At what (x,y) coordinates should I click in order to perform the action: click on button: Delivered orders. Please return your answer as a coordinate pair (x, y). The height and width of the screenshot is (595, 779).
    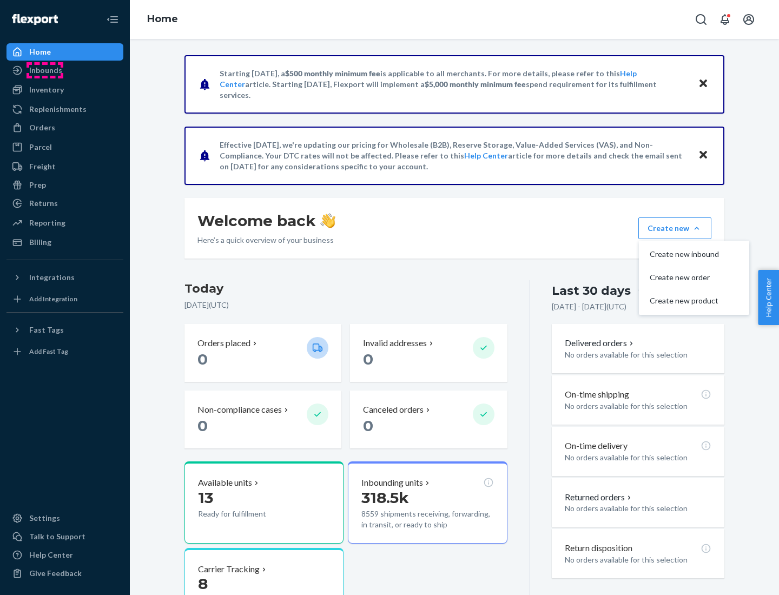
    Looking at the image, I should click on (600, 343).